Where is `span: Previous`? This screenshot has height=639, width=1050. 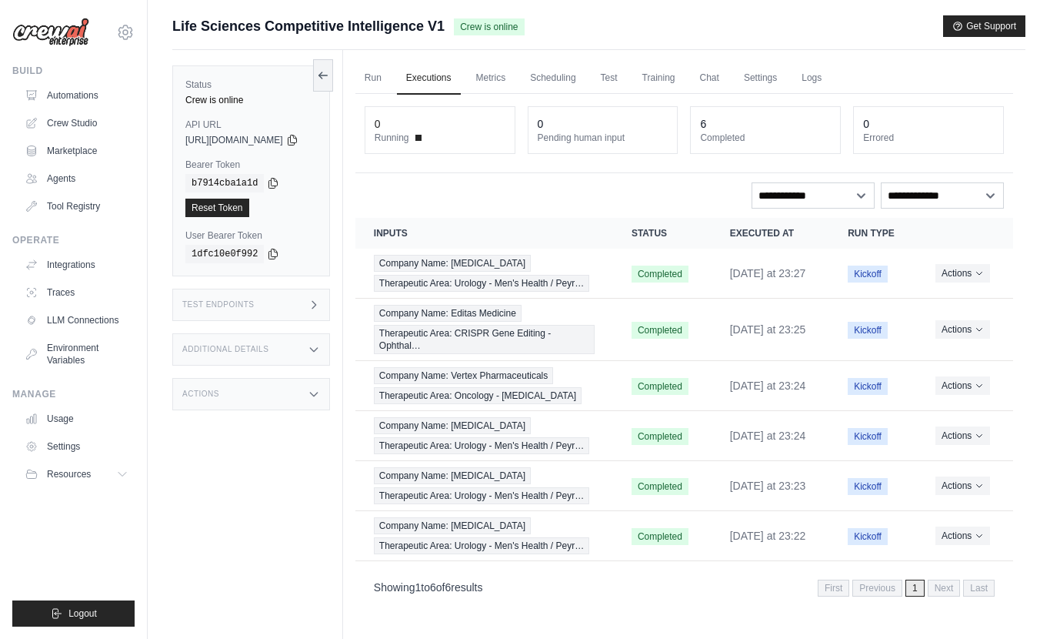 span: Previous is located at coordinates (877, 588).